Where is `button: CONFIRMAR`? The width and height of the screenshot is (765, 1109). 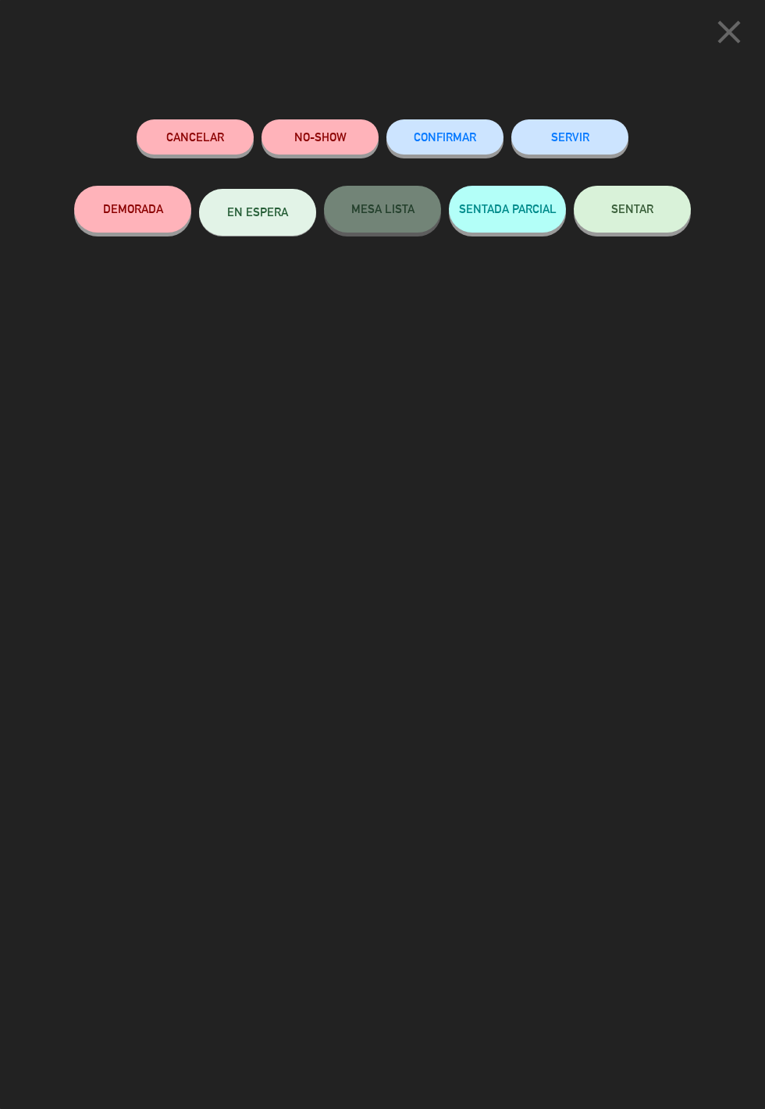
button: CONFIRMAR is located at coordinates (445, 137).